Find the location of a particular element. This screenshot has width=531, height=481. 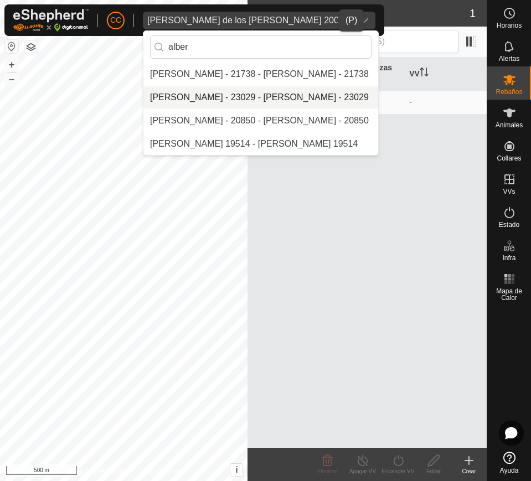

span: Rebaños is located at coordinates (509, 92).